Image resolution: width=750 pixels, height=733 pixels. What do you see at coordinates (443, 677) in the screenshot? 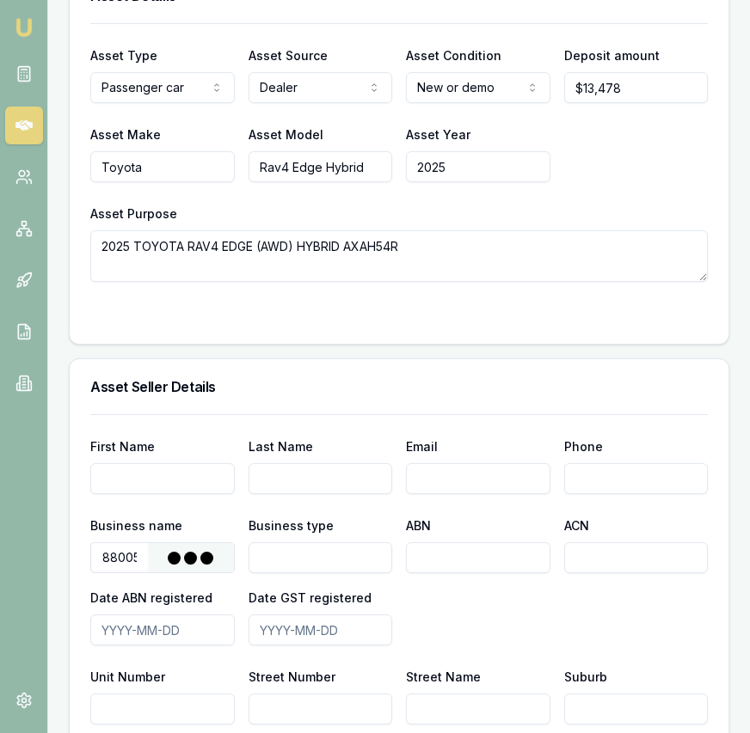
I see `label: Street Name` at bounding box center [443, 677].